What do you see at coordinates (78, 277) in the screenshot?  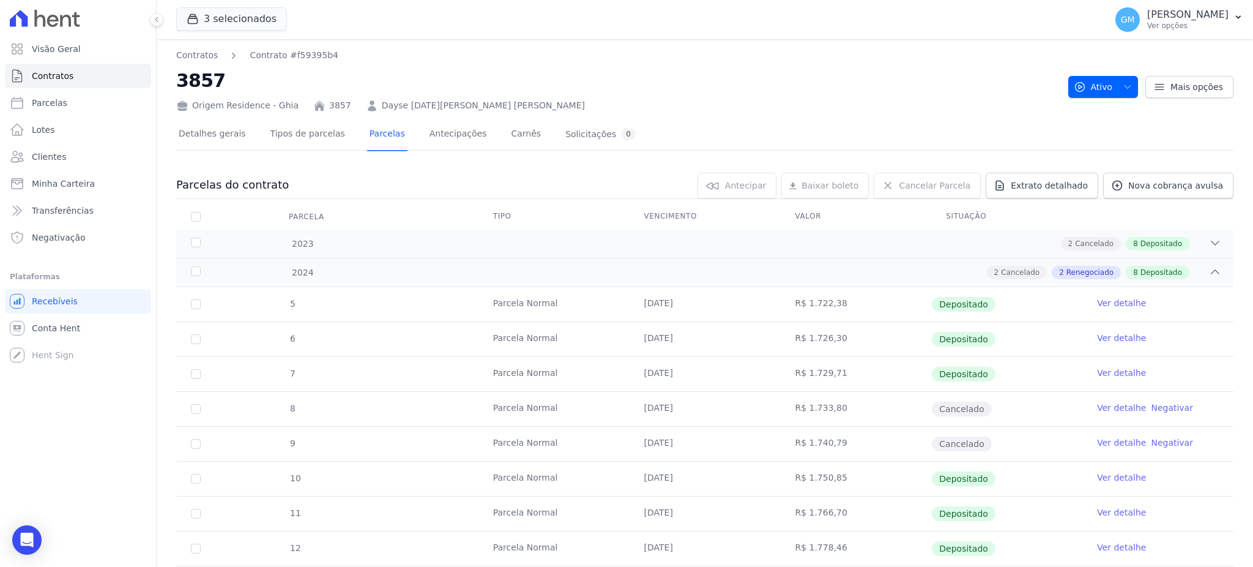 I see `div: Plataformas` at bounding box center [78, 277].